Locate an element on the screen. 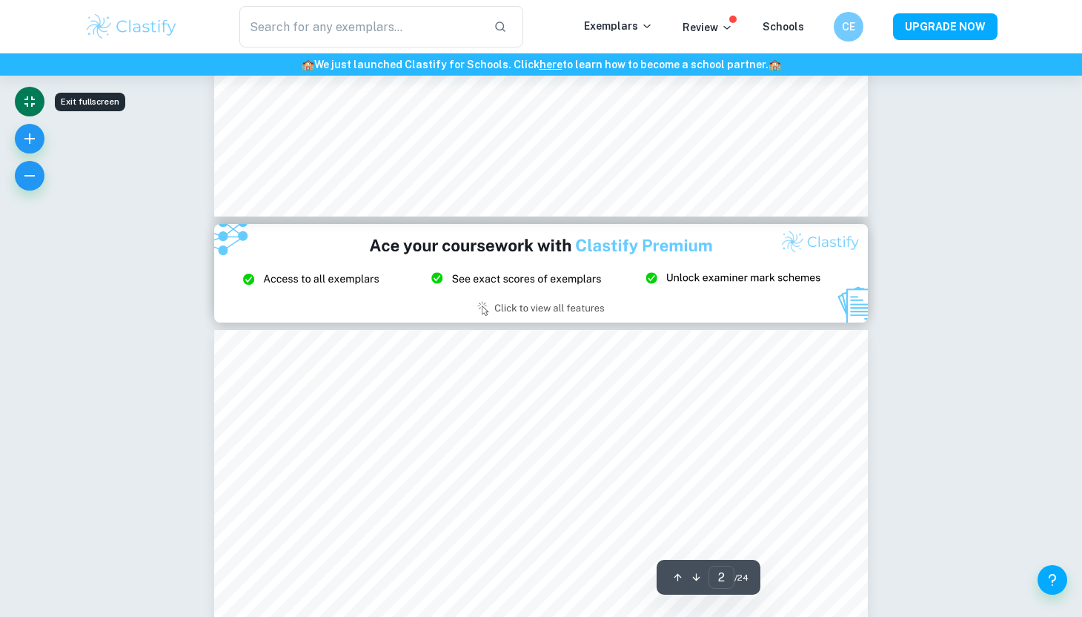 The height and width of the screenshot is (617, 1082). h6: We just launched Clastify for Schools. Click to learn how to become a school partner. is located at coordinates (541, 64).